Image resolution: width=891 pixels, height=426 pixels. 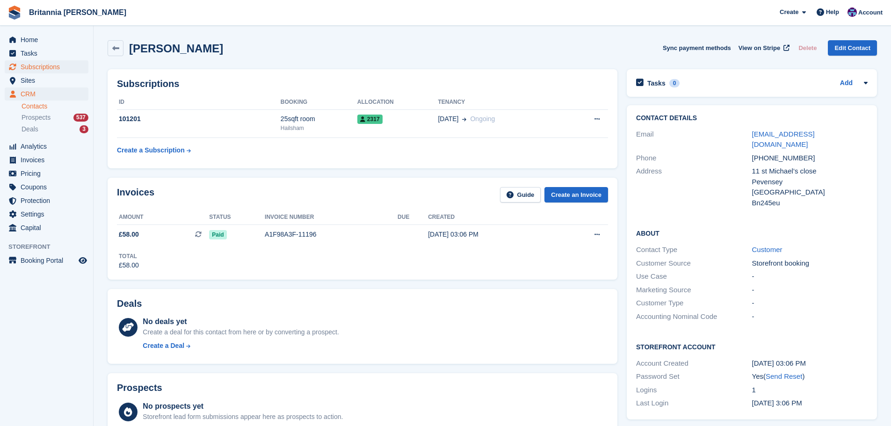 What do you see at coordinates (807, 48) in the screenshot?
I see `button: Delete` at bounding box center [807, 48].